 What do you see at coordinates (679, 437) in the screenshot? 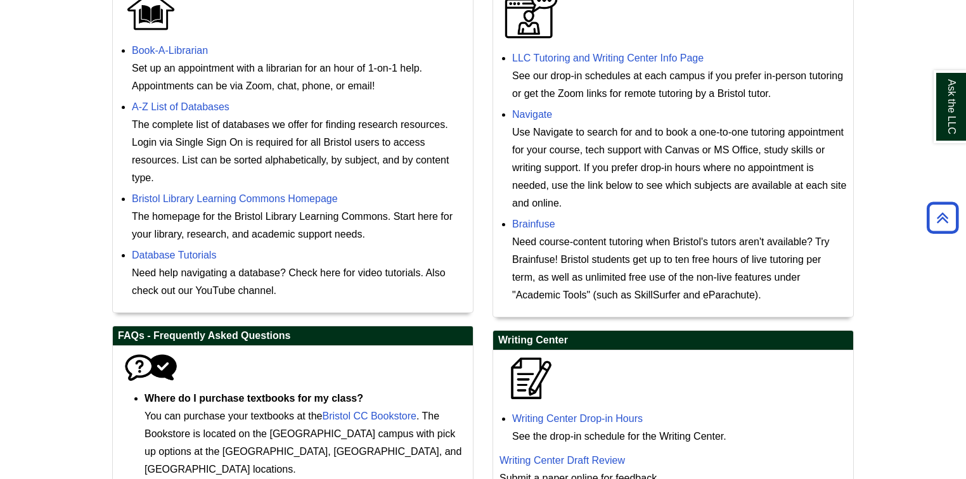
I see `div: See the drop-in schedule for the Writing Center.` at bounding box center [679, 437].